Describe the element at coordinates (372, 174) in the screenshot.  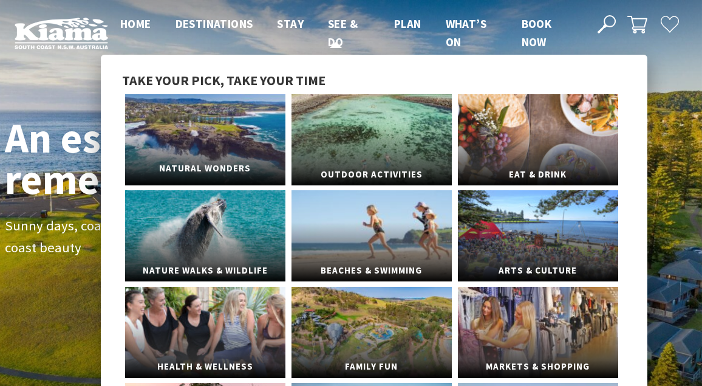
I see `span: Outdoor Activities` at that location.